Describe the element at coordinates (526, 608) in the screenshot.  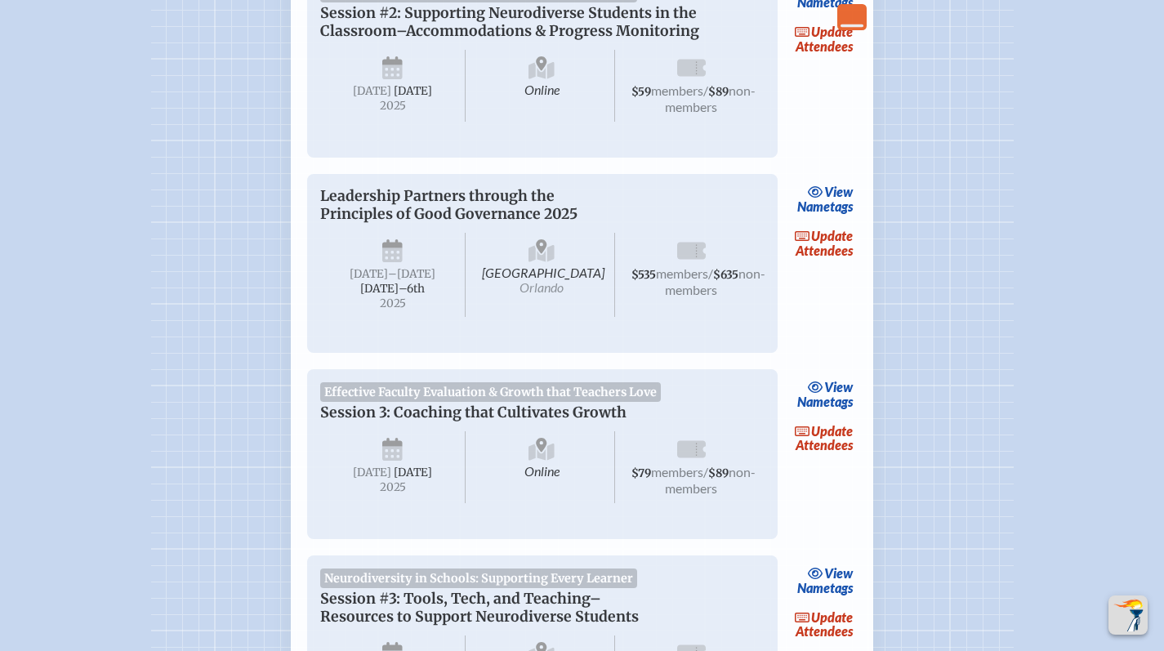
I see `p: Session #3: Tools, Tech, and Teaching–Resources to Support Neurodiverse Students` at that location.